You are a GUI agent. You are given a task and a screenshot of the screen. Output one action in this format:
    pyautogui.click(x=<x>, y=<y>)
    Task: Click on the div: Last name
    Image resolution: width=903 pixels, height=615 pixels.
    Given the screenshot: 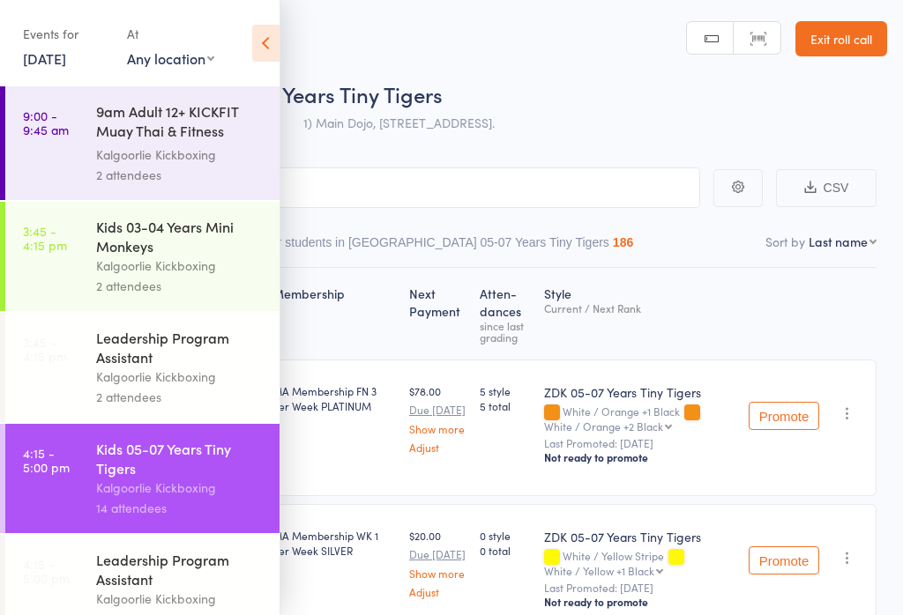 What is the action you would take?
    pyautogui.click(x=837, y=242)
    